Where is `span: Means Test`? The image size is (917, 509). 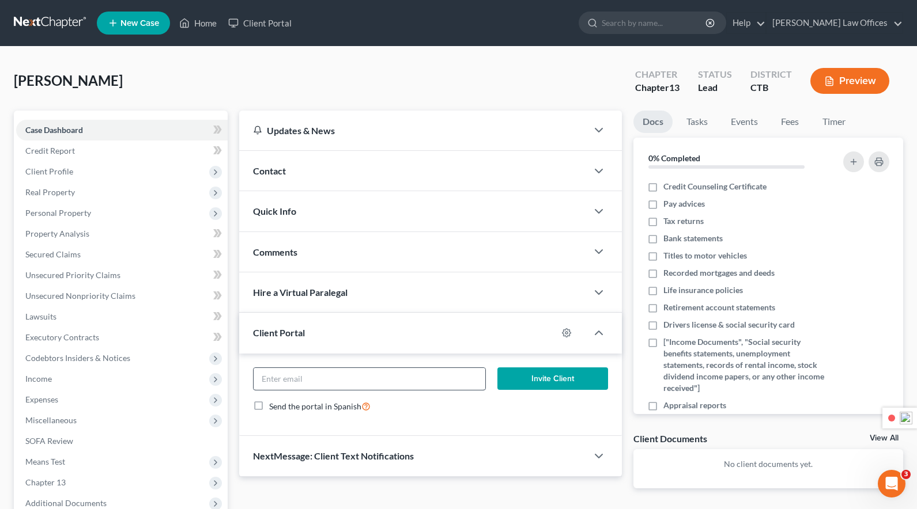 span: Means Test is located at coordinates (45, 461).